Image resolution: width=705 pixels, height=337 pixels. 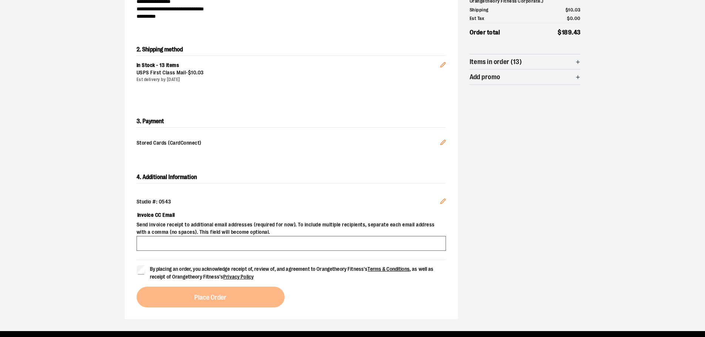 What do you see at coordinates (288, 144) in the screenshot?
I see `span: Stored Cards (CardConnect)` at bounding box center [288, 144].